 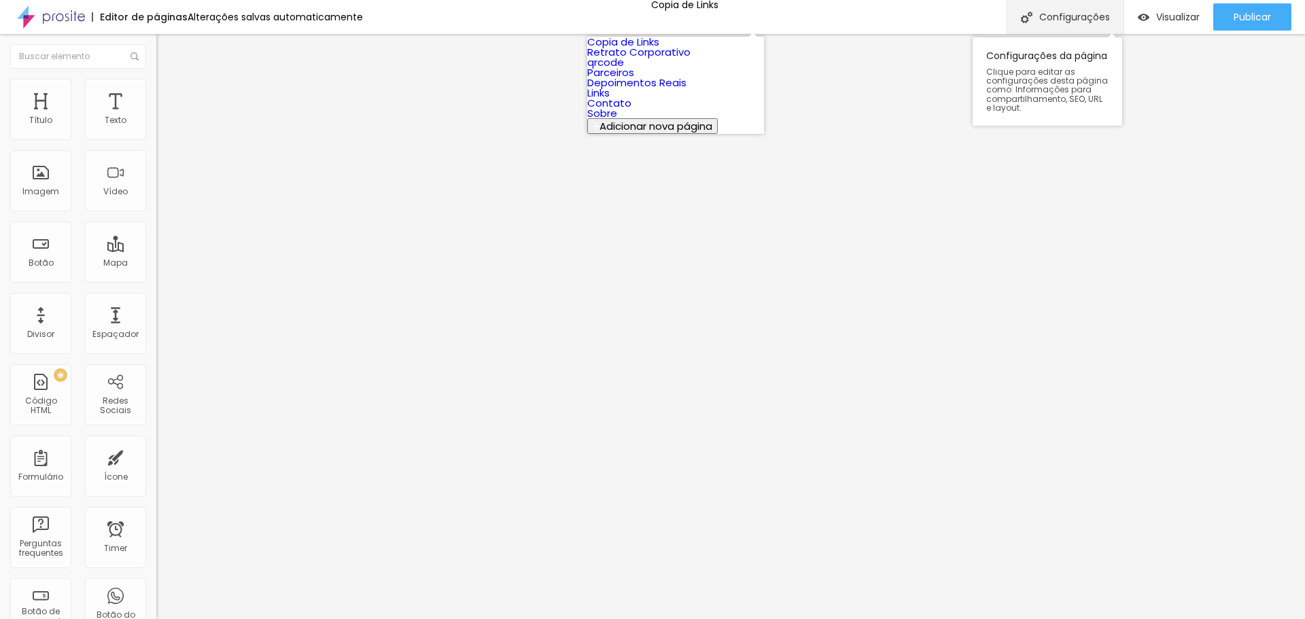 What do you see at coordinates (598, 92) in the screenshot?
I see `a: Links` at bounding box center [598, 92].